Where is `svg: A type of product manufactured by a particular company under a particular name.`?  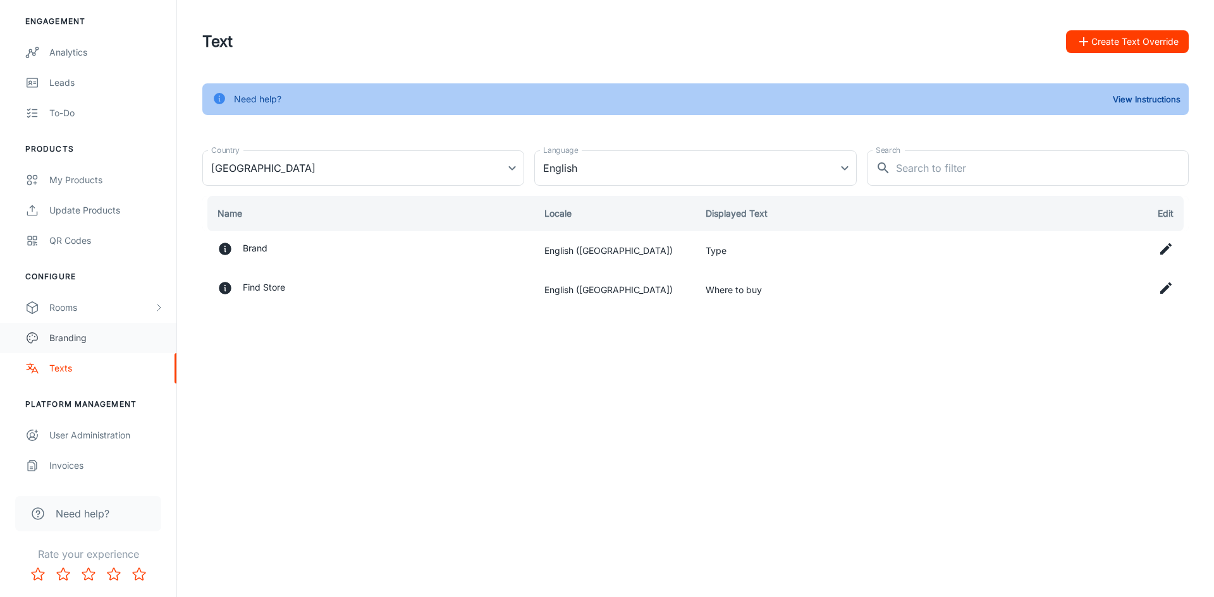
svg: A type of product manufactured by a particular company under a particular name. is located at coordinates (225, 249).